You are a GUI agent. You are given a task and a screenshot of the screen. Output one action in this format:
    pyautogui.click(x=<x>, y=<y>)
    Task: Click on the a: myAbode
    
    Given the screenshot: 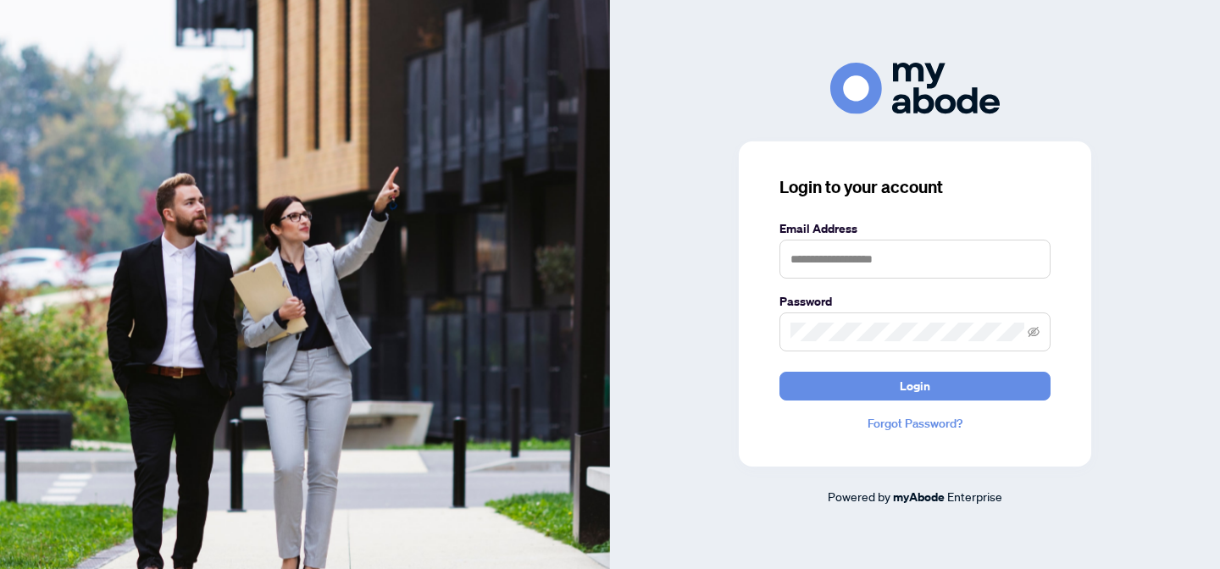 What is the action you would take?
    pyautogui.click(x=918, y=497)
    